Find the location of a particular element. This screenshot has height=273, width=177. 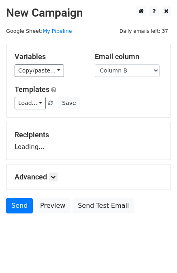

a: Daily emails left: 37 is located at coordinates (144, 31).